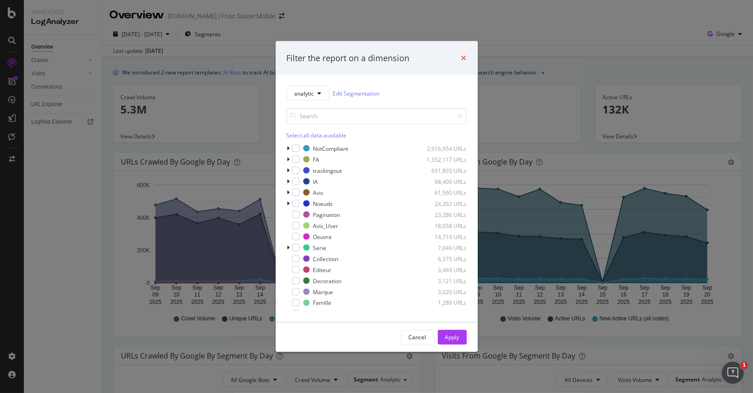  Describe the element at coordinates (444, 291) in the screenshot. I see `div: 3,020 URLs` at that location.